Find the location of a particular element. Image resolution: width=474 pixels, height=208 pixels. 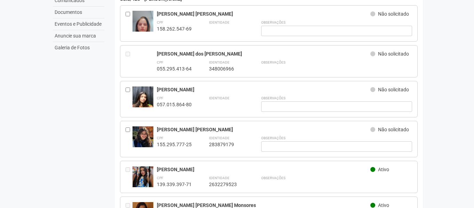

a: Documentos is located at coordinates (79, 13).